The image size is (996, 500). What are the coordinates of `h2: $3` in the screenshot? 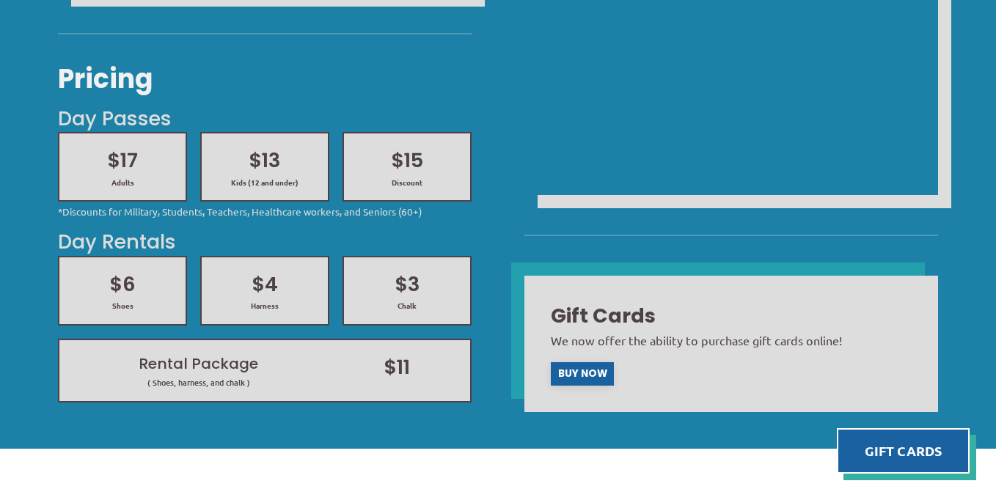 It's located at (407, 285).